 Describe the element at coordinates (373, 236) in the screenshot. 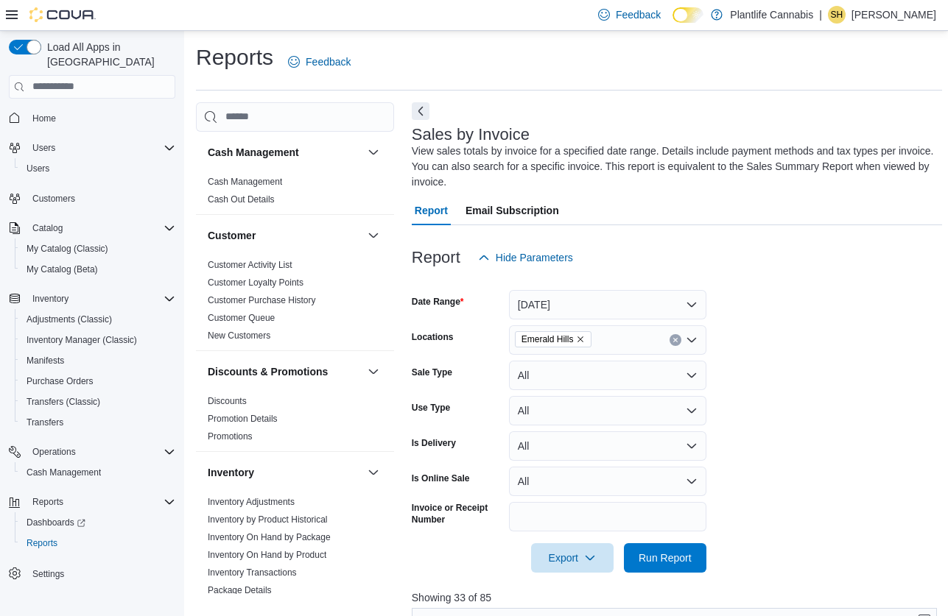

I see `button: Customer` at that location.